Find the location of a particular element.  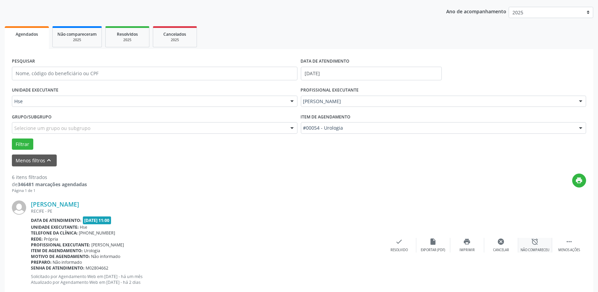

b: Profissional executante: is located at coordinates (60, 244).